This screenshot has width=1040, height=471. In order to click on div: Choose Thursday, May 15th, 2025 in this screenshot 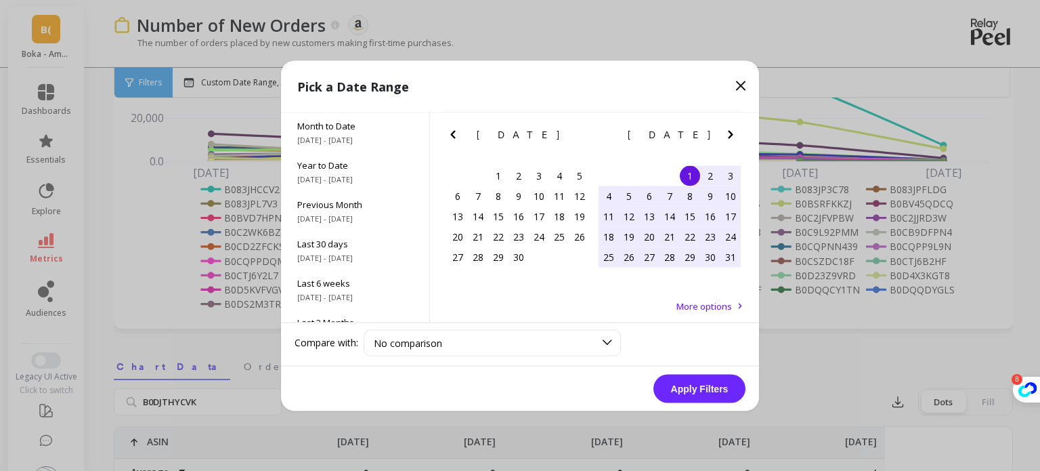, I will do `click(690, 216)`.